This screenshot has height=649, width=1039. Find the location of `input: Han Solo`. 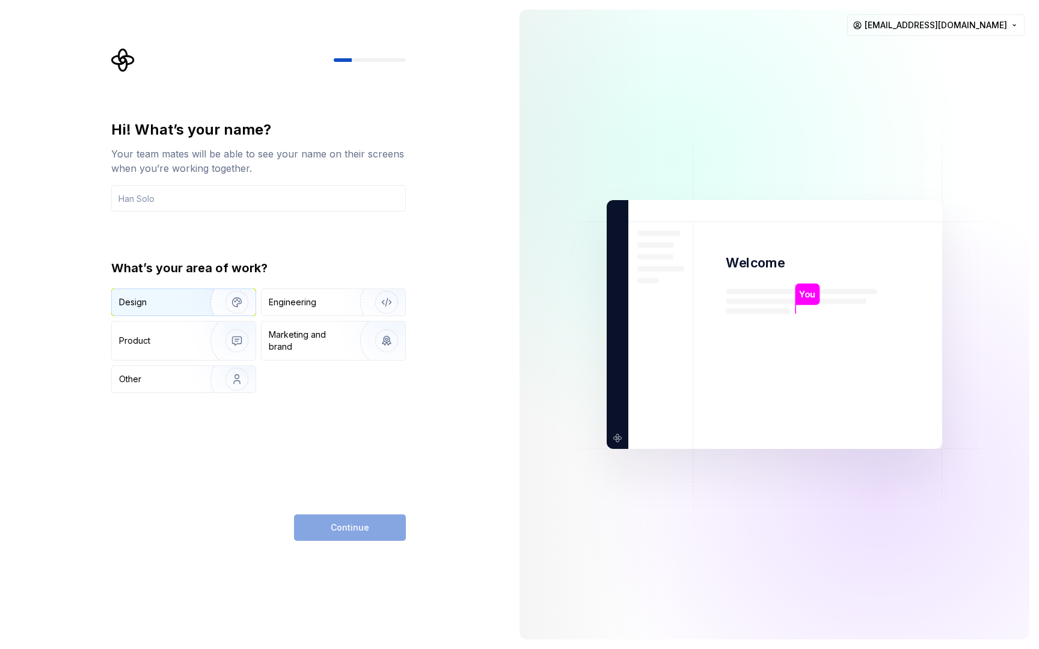

input: Han Solo is located at coordinates (258, 198).